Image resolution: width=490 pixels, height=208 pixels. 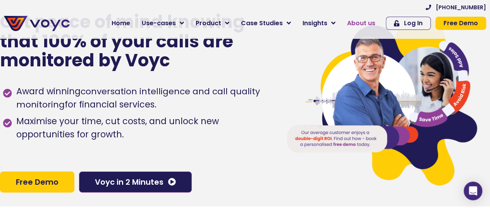 I want to click on a: About us, so click(x=361, y=23).